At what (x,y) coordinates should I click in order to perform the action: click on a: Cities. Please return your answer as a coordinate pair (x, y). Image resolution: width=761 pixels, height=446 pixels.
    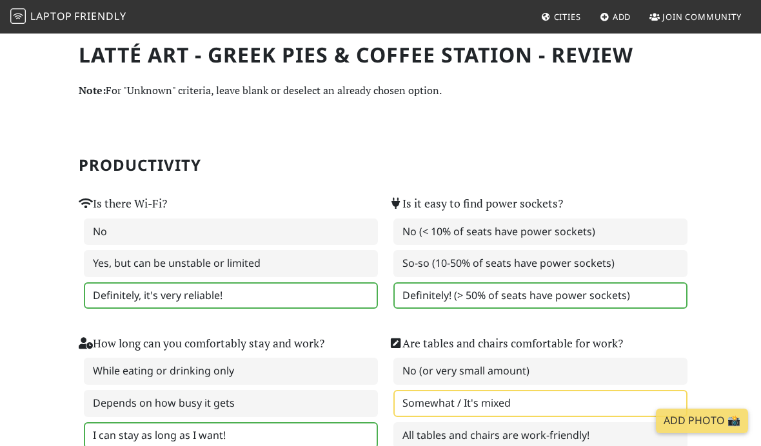
    Looking at the image, I should click on (561, 17).